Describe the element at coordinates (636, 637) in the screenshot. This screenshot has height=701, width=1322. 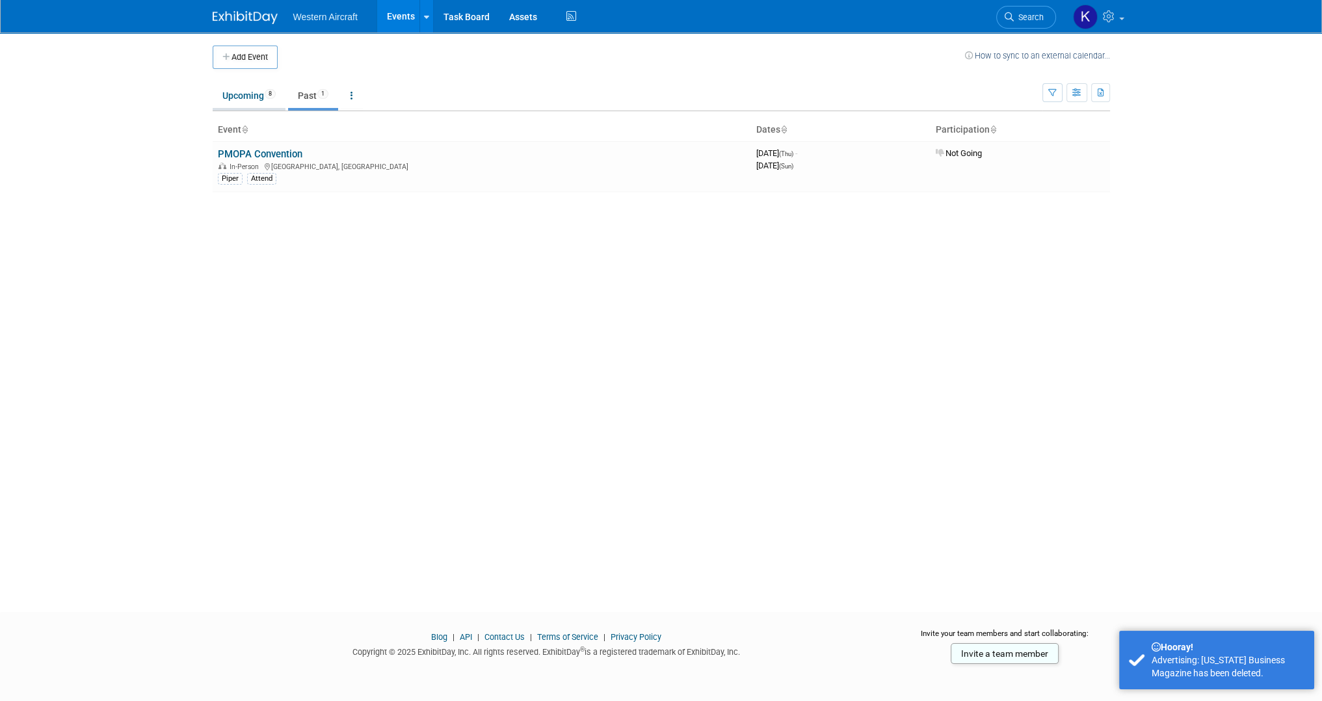
I see `a: Privacy Policy` at that location.